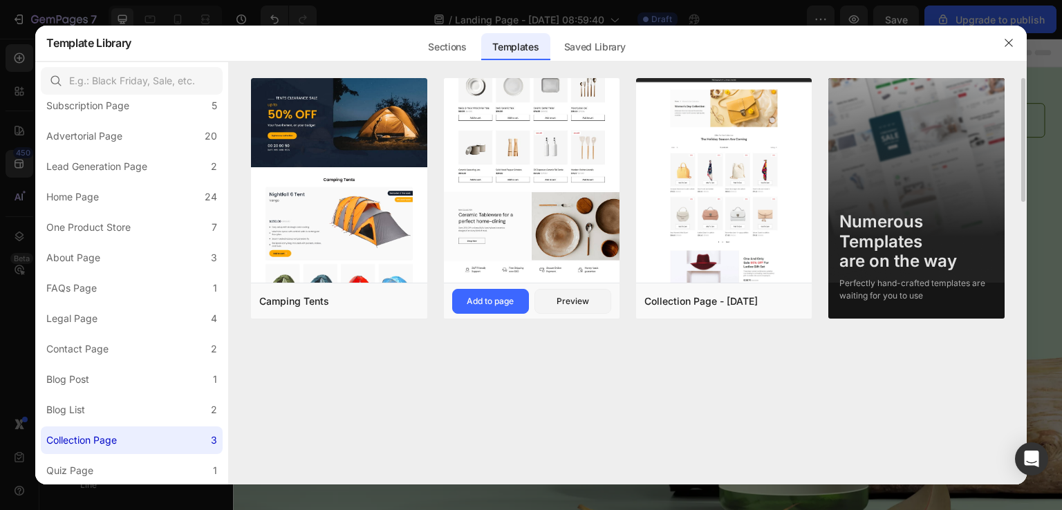 This screenshot has height=510, width=1062. Describe the element at coordinates (916, 242) in the screenshot. I see `div: Numerous Templates are on the way` at that location.